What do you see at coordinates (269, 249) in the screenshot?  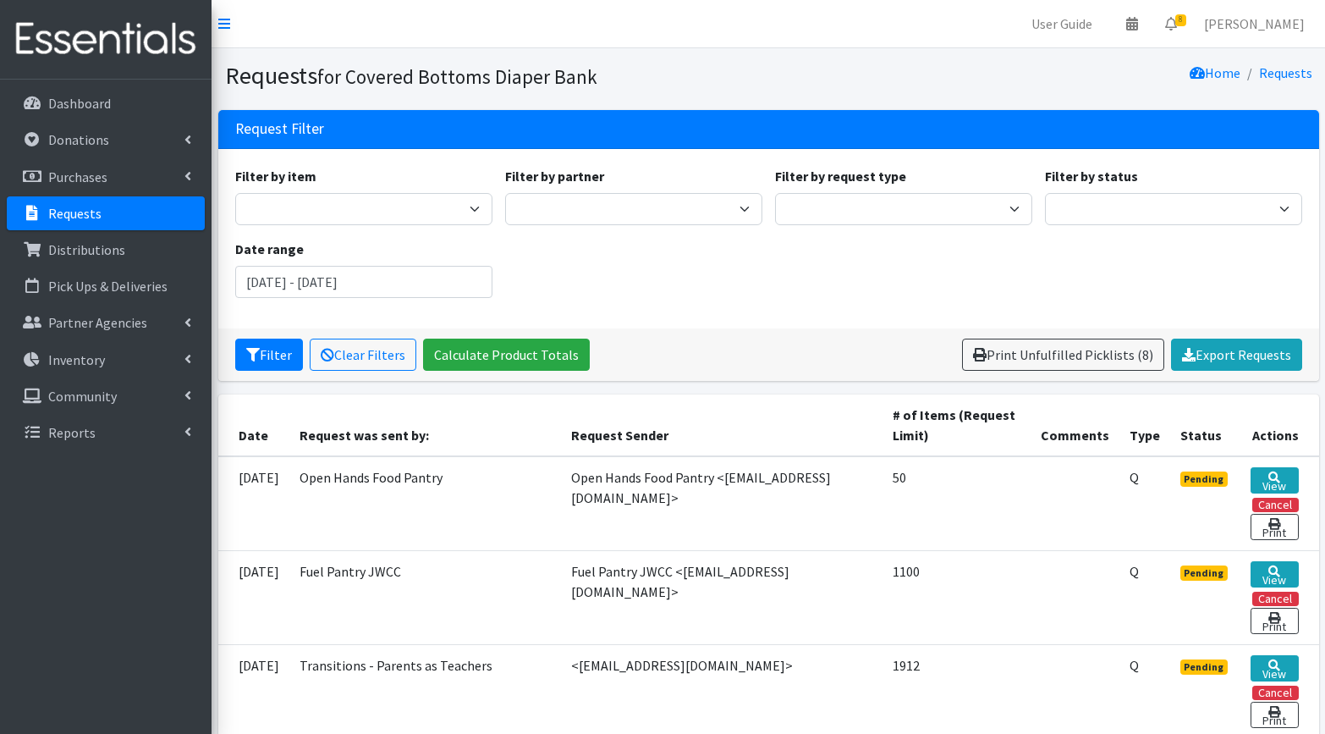 I see `label: Date range` at bounding box center [269, 249].